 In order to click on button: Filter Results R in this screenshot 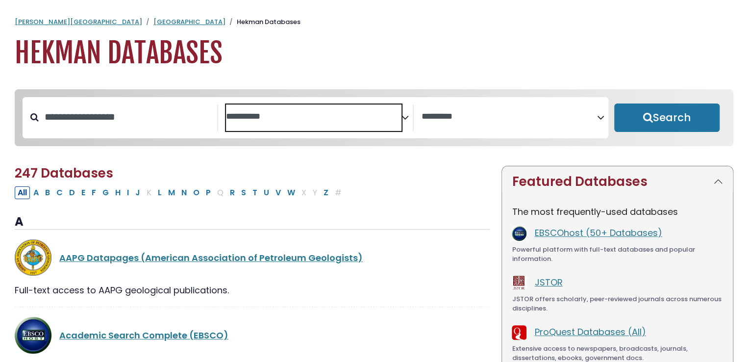, I will do `click(232, 193)`.